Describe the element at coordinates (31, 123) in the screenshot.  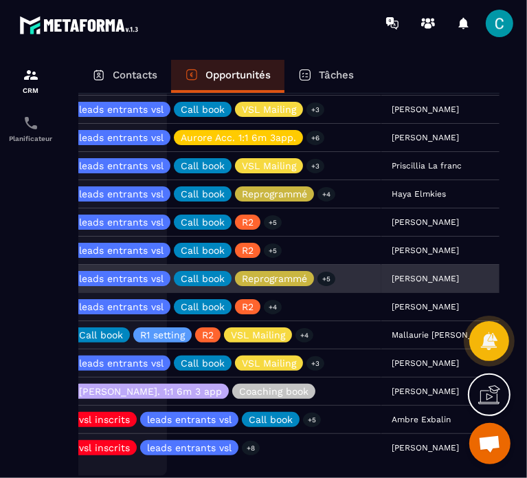
I see `img: scheduler` at that location.